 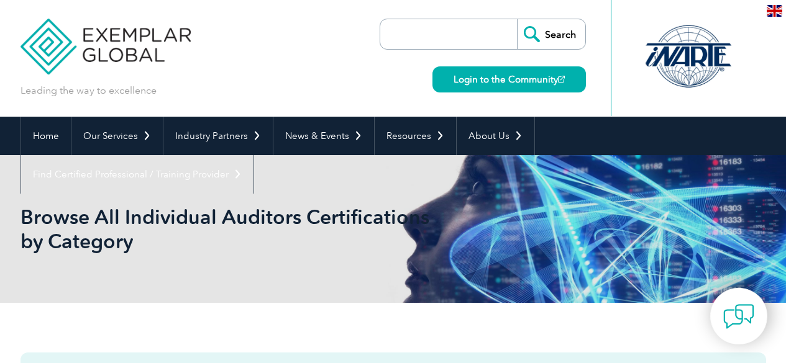 I want to click on a: Login to the Community, so click(x=509, y=79).